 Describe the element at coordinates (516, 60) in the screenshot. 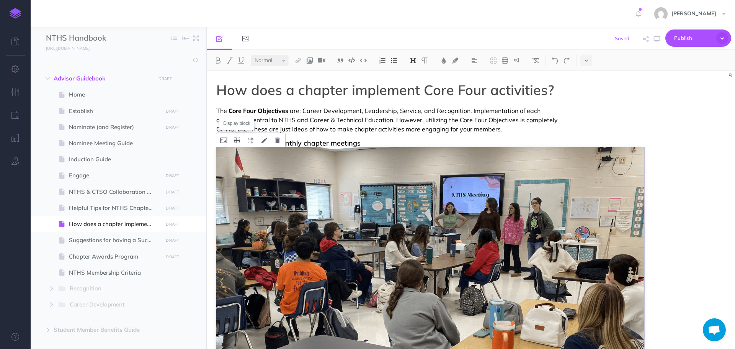

I see `img: Callout dropdown menu button` at that location.